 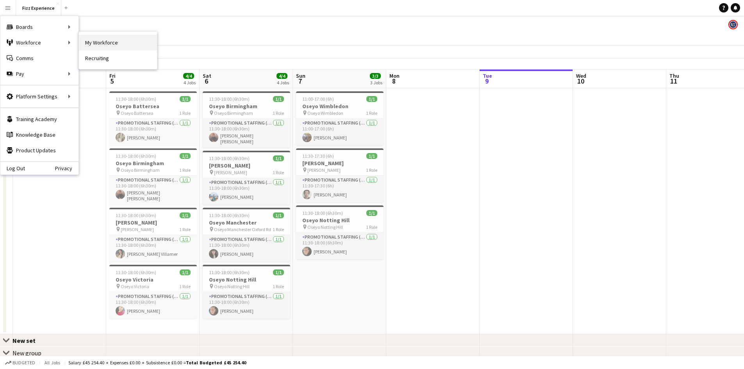 I want to click on span: Oseyo Battersea, so click(x=137, y=113).